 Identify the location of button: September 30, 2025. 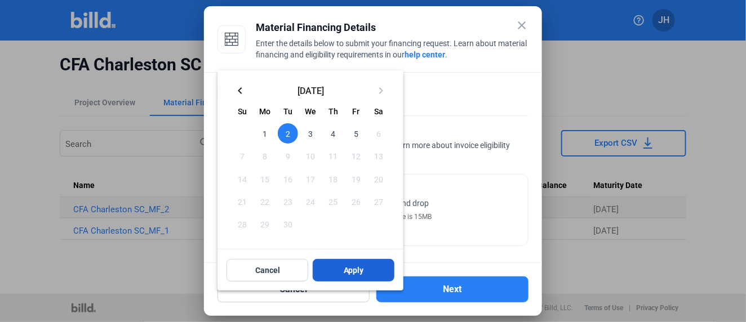
(288, 224).